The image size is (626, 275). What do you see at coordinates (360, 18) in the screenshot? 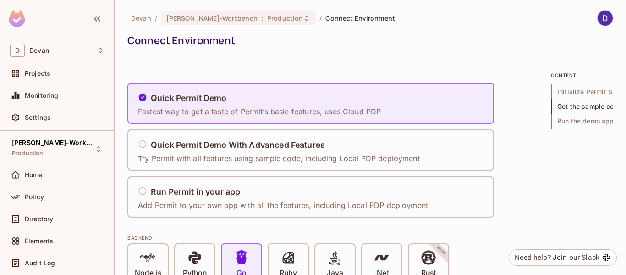
I see `span: Connect Environment` at bounding box center [360, 18].